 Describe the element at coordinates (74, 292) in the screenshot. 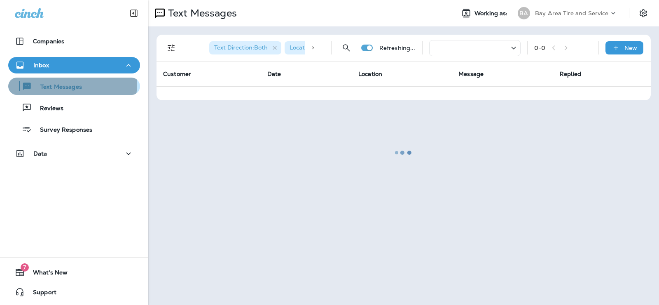

I see `button: Support` at that location.